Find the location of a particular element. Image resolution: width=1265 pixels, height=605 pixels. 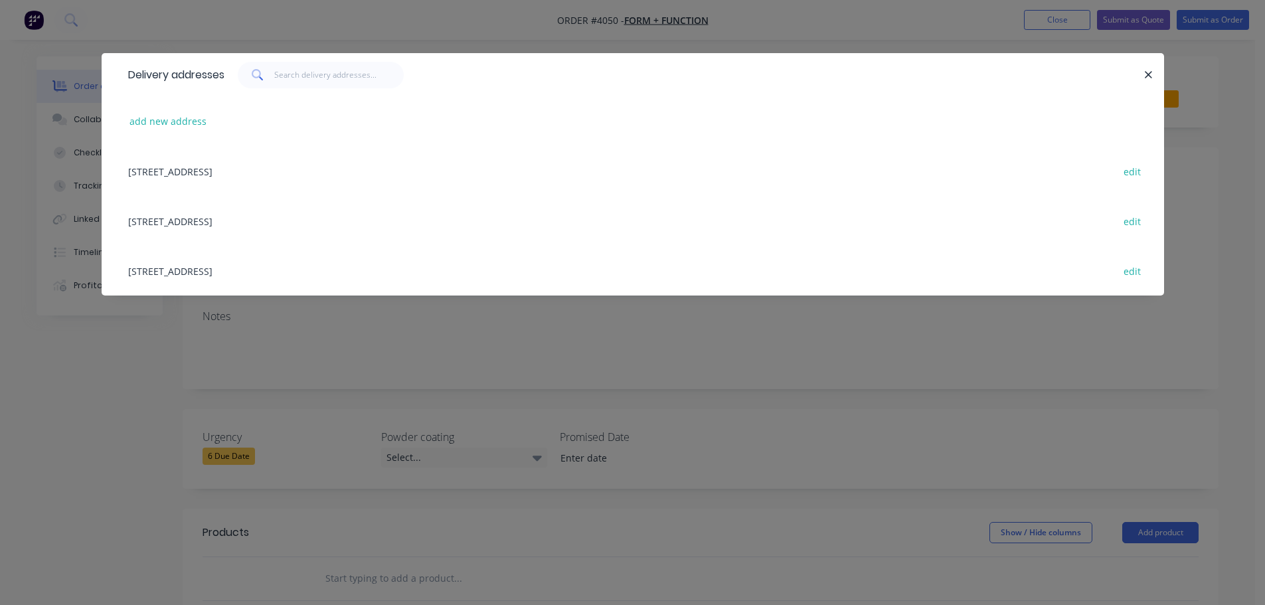

div: Delivery addresses is located at coordinates (173, 75).